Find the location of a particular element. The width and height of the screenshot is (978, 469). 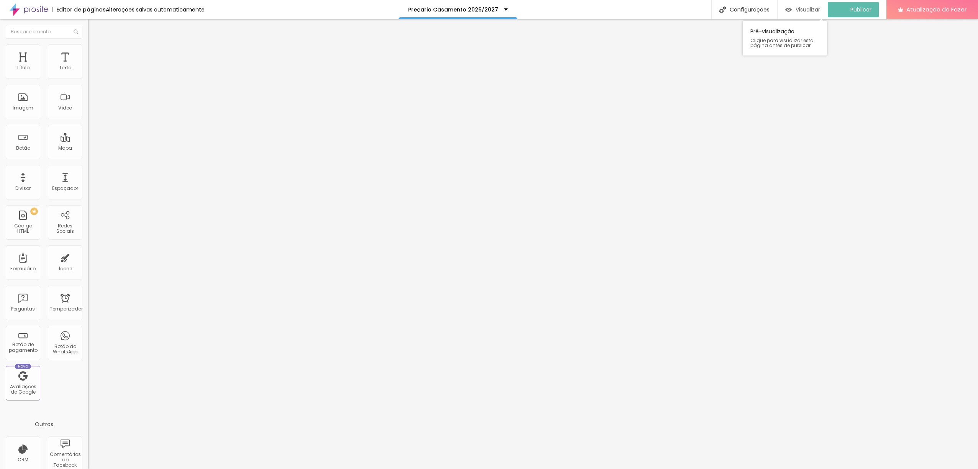

font: Perguntas is located at coordinates (23, 309).